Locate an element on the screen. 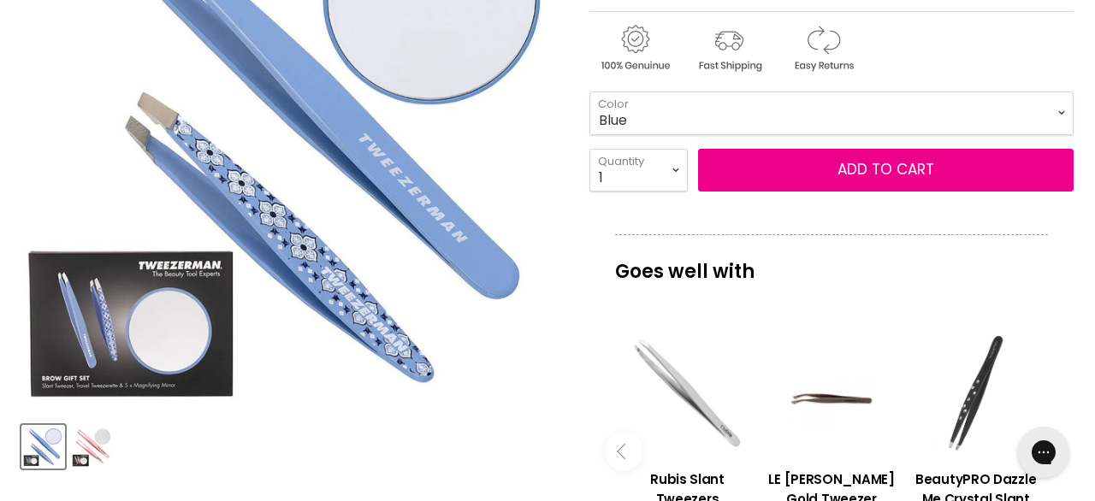 The image size is (1095, 501). div: Product thumbnails is located at coordinates (292, 444).